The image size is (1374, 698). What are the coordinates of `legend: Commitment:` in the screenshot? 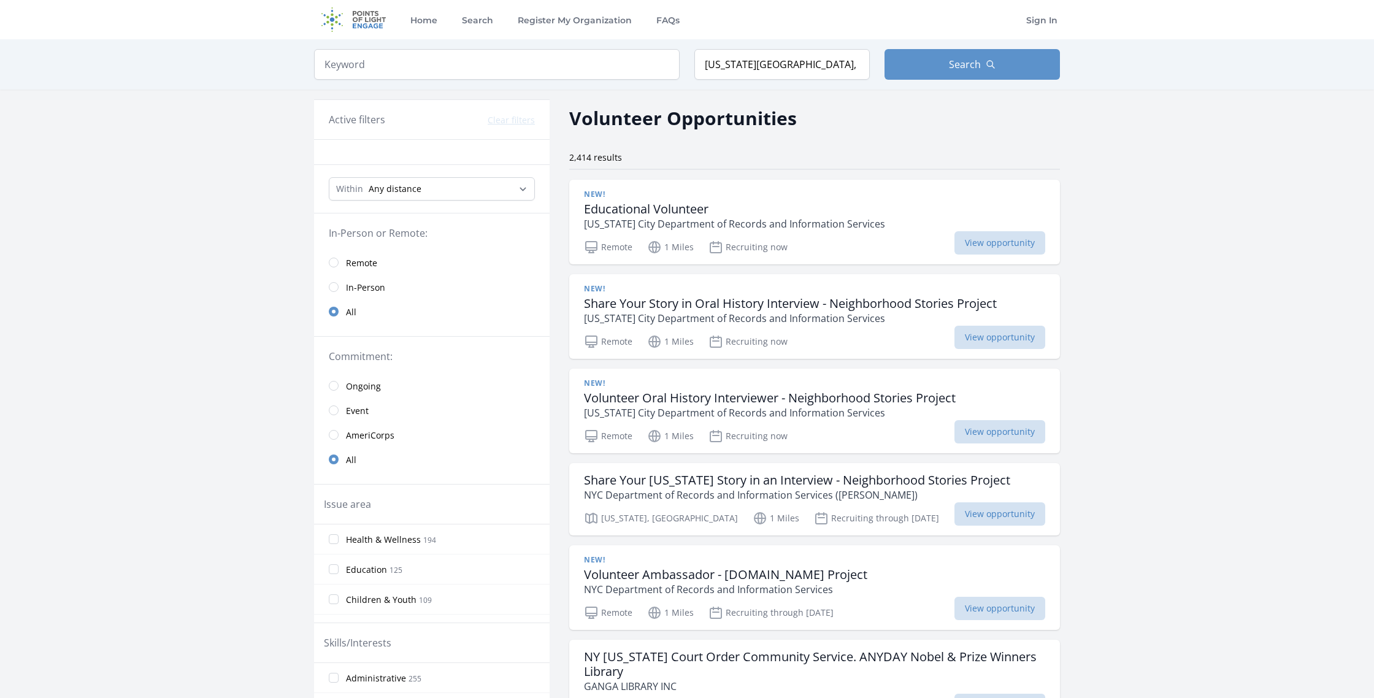 It's located at (432, 357).